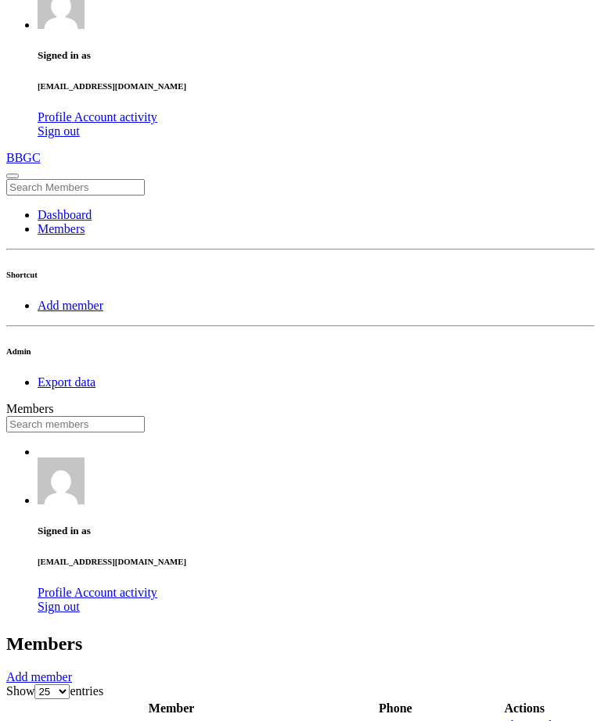 This screenshot has height=721, width=601. Describe the element at coordinates (300, 351) in the screenshot. I see `h6: Admin` at that location.